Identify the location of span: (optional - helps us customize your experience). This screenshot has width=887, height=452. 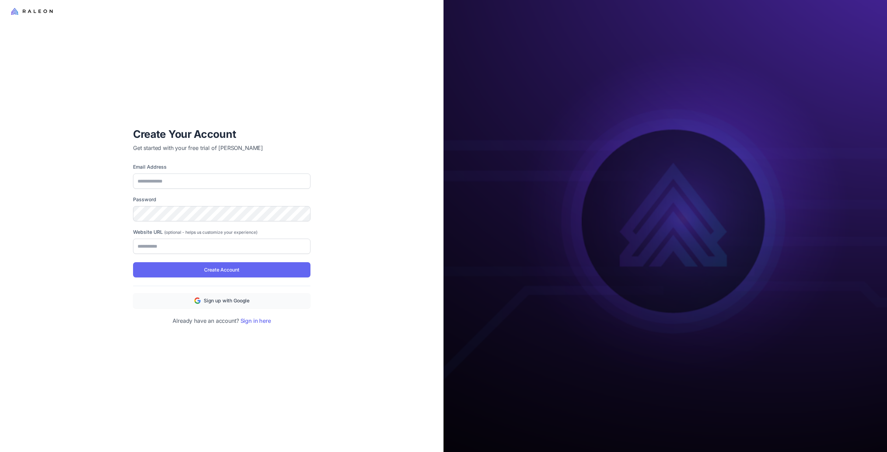
(211, 232).